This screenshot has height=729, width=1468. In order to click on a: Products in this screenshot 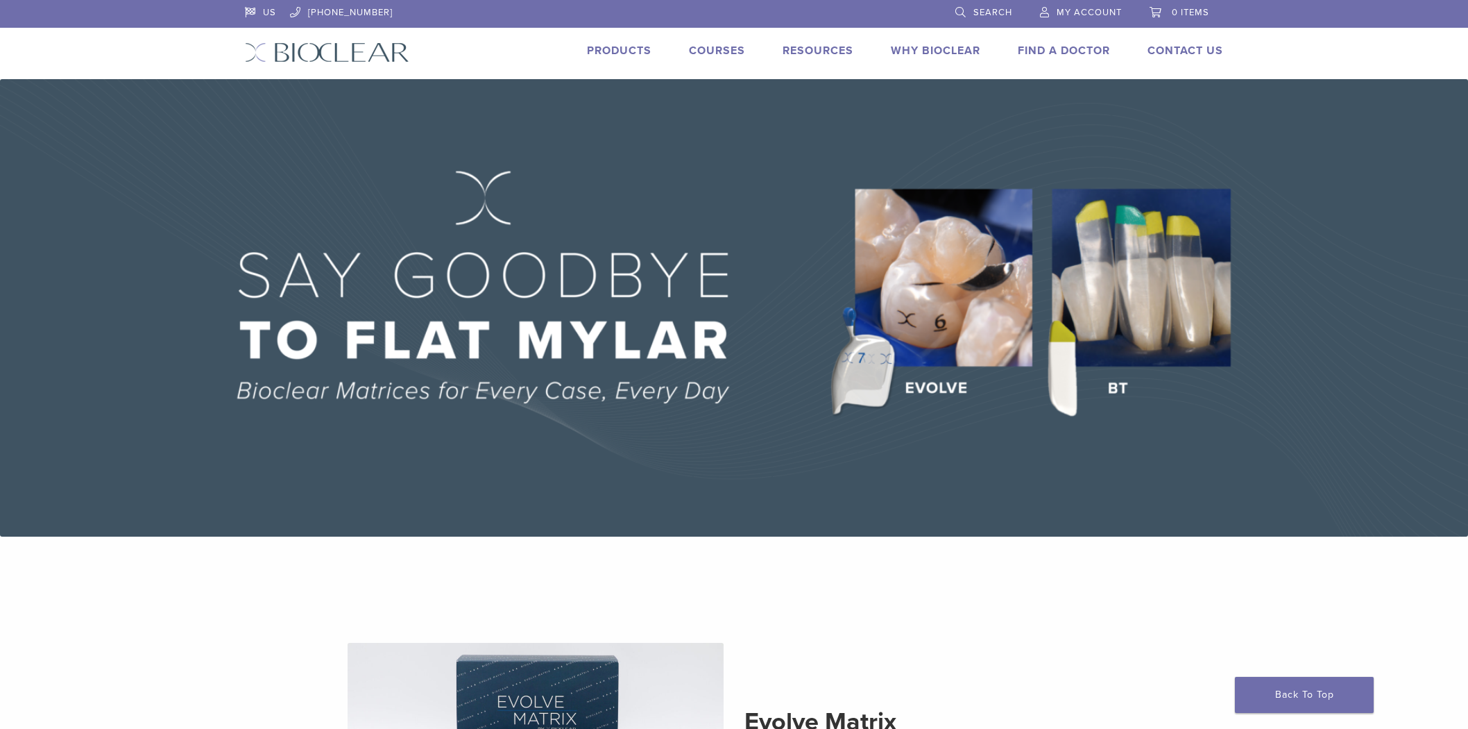, I will do `click(619, 51)`.